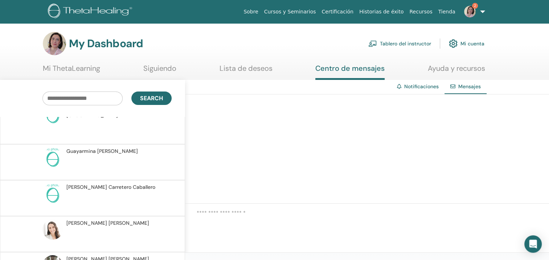 The height and width of the screenshot is (260, 549). Describe the element at coordinates (91, 12) in the screenshot. I see `img: logo.png` at that location.